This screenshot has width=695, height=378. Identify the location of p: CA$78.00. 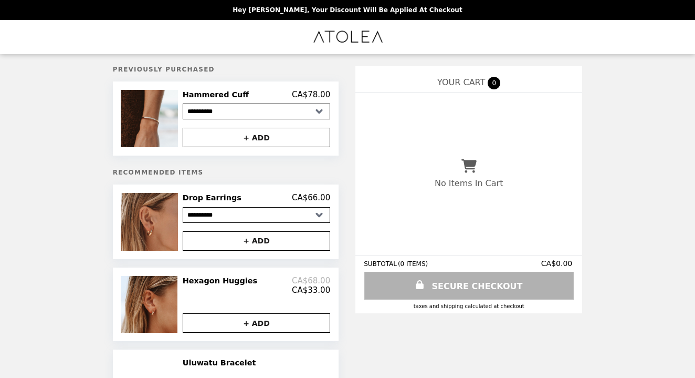
(311, 95).